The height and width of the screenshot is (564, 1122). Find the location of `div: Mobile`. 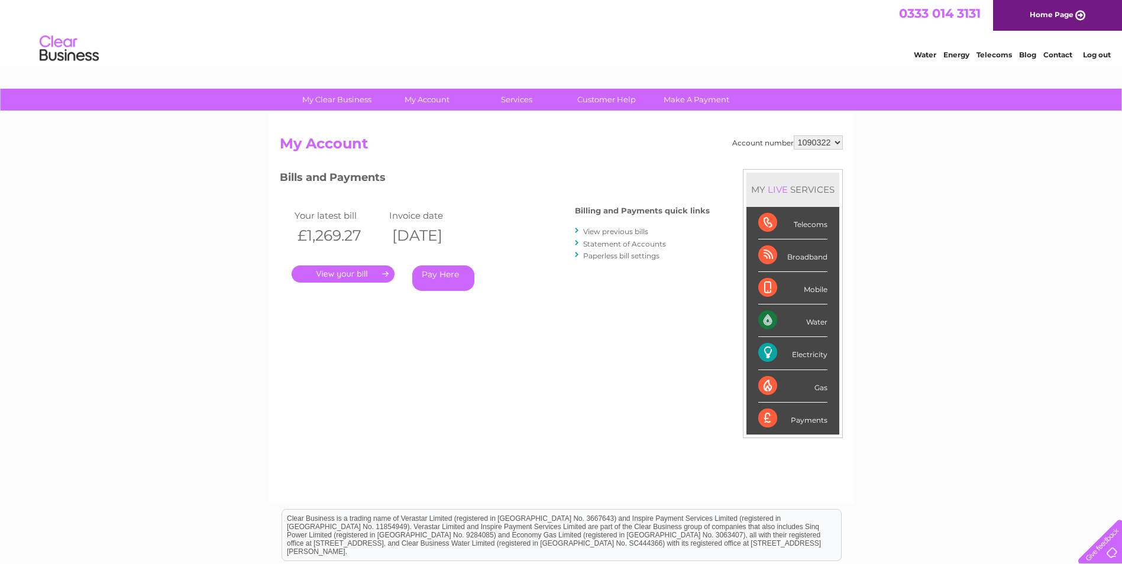

div: Mobile is located at coordinates (792, 288).